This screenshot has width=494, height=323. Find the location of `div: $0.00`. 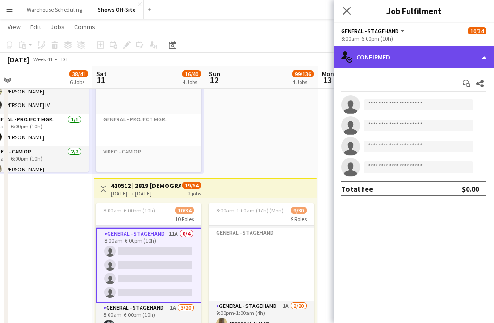

div: $0.00 is located at coordinates (471, 189).